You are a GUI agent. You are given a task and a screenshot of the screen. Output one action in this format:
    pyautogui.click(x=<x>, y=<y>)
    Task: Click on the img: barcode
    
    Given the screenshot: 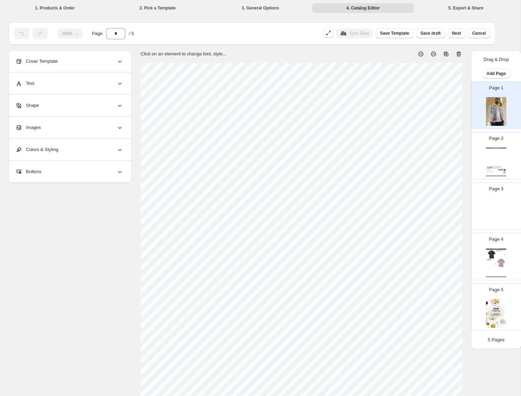 What is the action you would take?
    pyautogui.click(x=500, y=169)
    